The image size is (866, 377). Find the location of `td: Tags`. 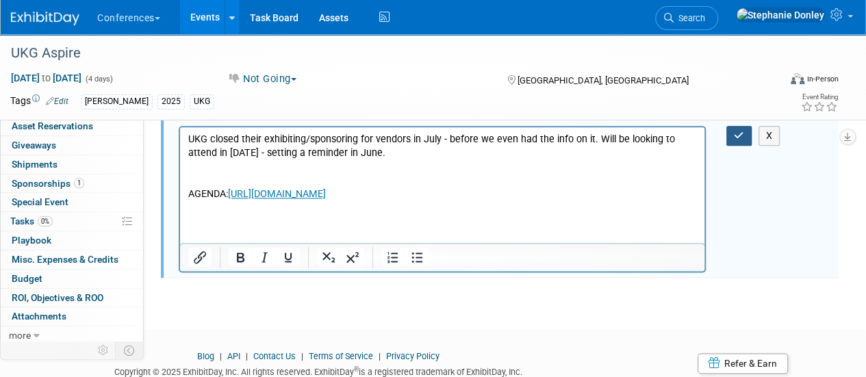

td: Tags is located at coordinates (39, 101).